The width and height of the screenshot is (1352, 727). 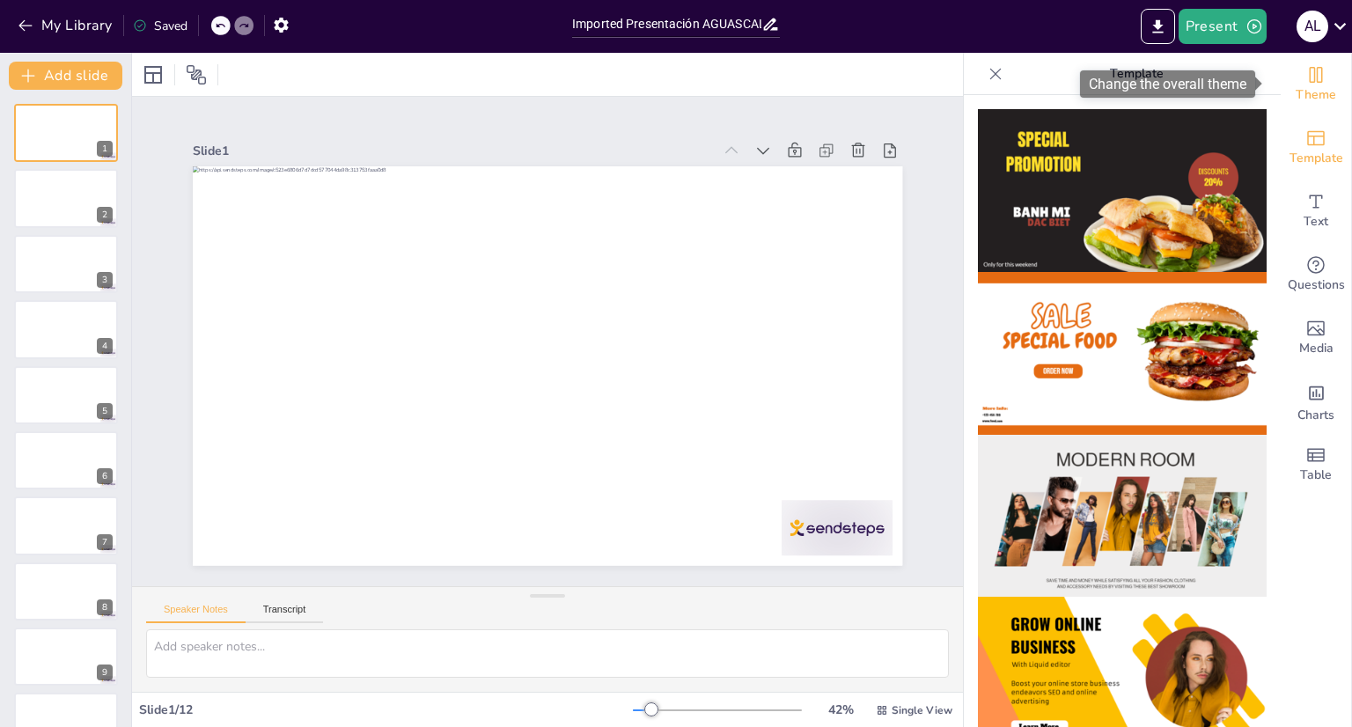 What do you see at coordinates (667, 24) in the screenshot?
I see `input: Insert title` at bounding box center [667, 24].